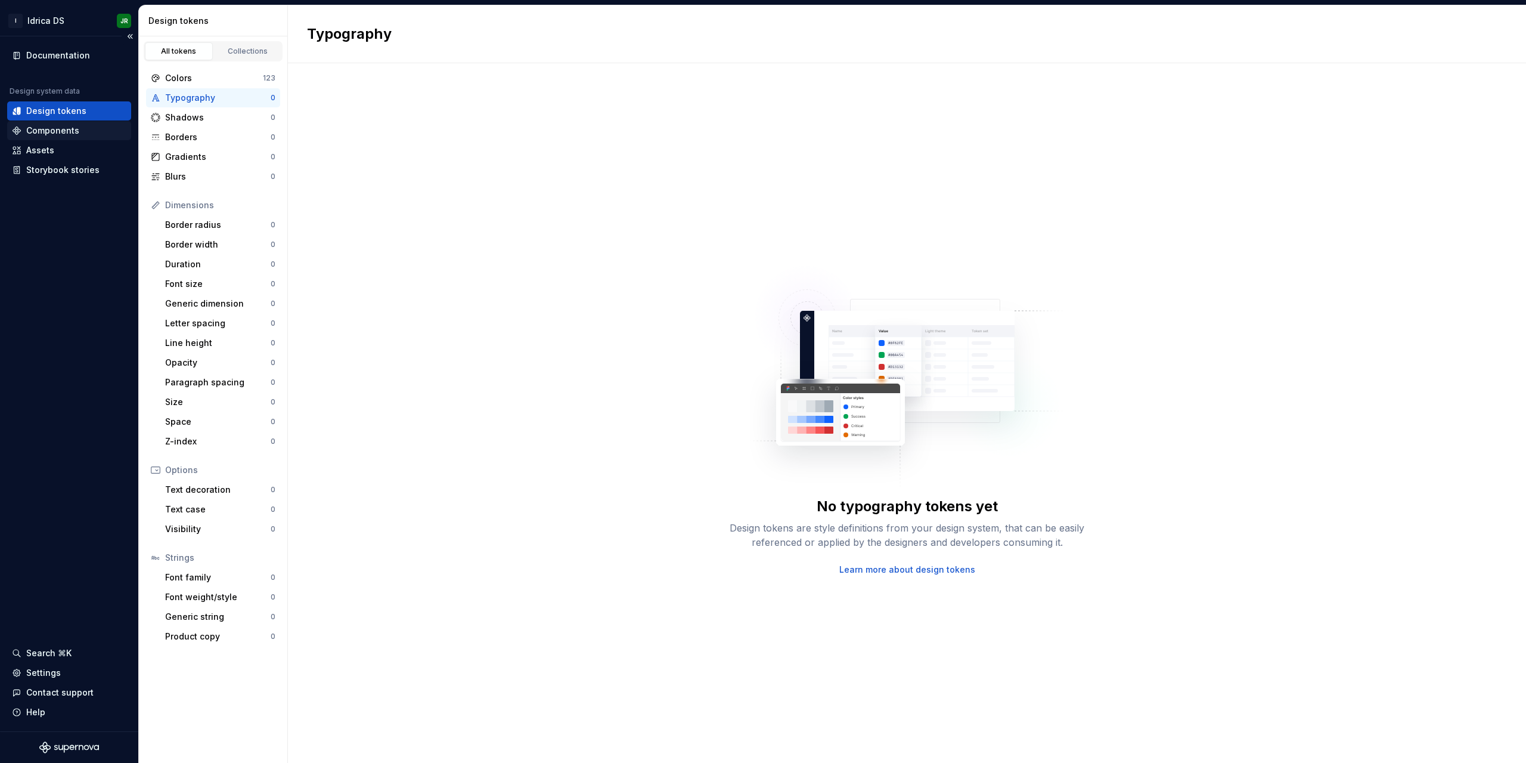 The image size is (1526, 763). I want to click on div: 123, so click(269, 78).